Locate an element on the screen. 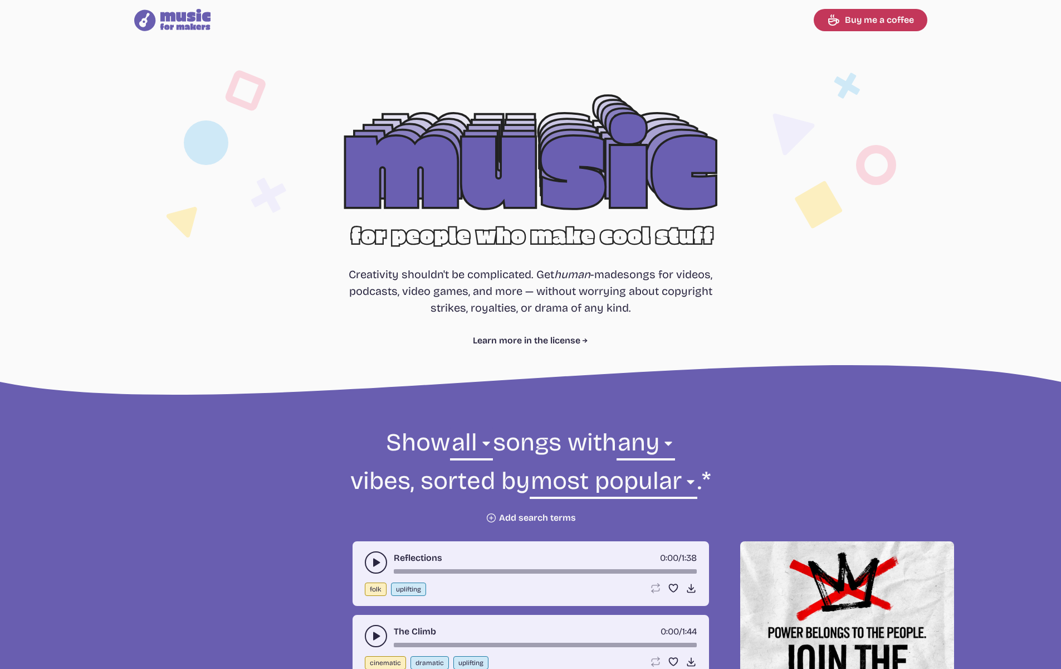 The height and width of the screenshot is (669, 1061). i: human is located at coordinates (572, 274).